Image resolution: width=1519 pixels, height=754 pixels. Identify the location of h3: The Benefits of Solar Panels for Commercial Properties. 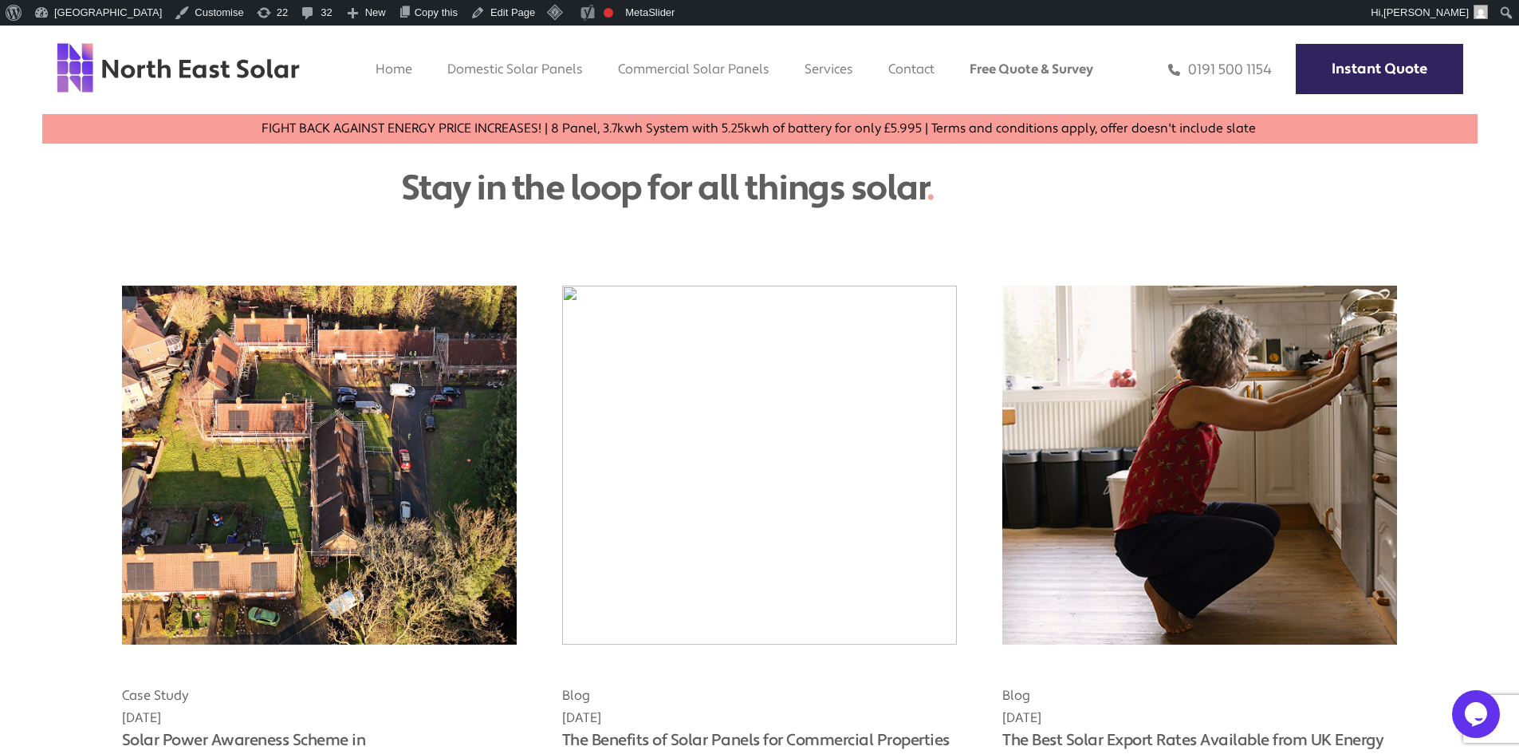
(759, 740).